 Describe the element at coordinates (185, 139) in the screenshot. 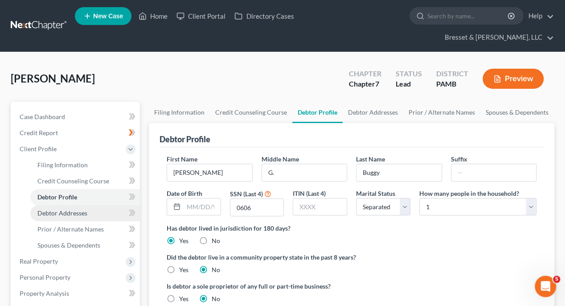

I see `div: Debtor Profile` at that location.